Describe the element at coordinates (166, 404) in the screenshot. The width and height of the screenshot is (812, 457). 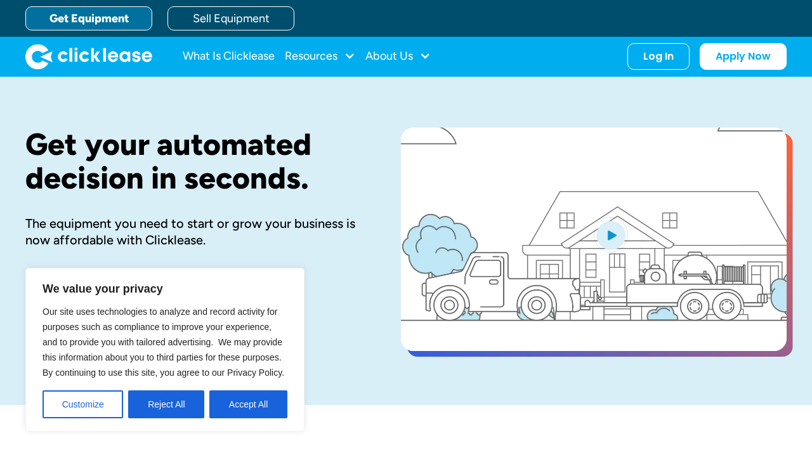
I see `button: Reject All` at that location.